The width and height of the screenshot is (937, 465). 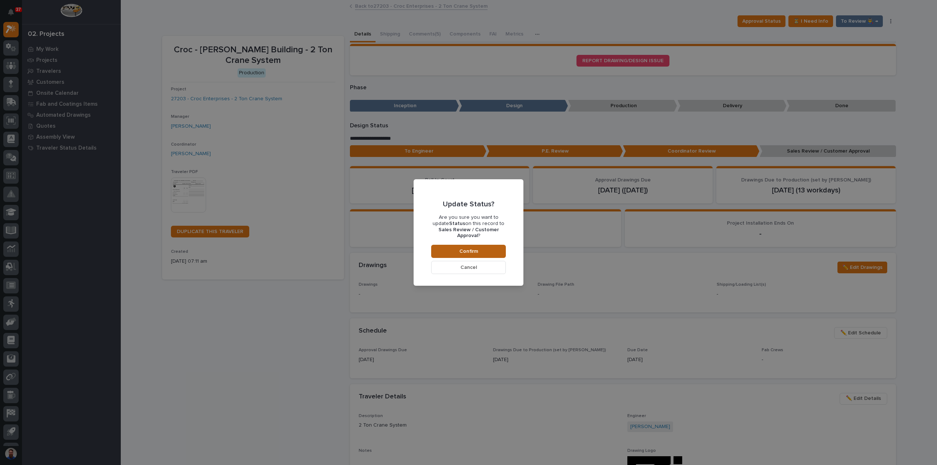 What do you see at coordinates (469, 268) in the screenshot?
I see `button: Cancel` at bounding box center [469, 268].